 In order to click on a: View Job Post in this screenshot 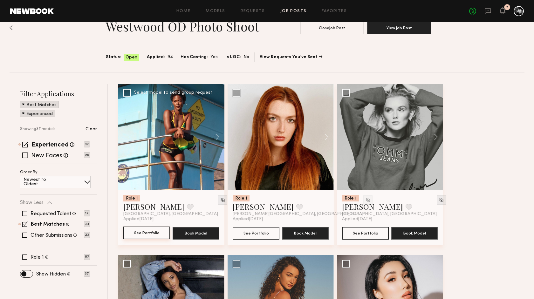, I will do `click(399, 28)`.